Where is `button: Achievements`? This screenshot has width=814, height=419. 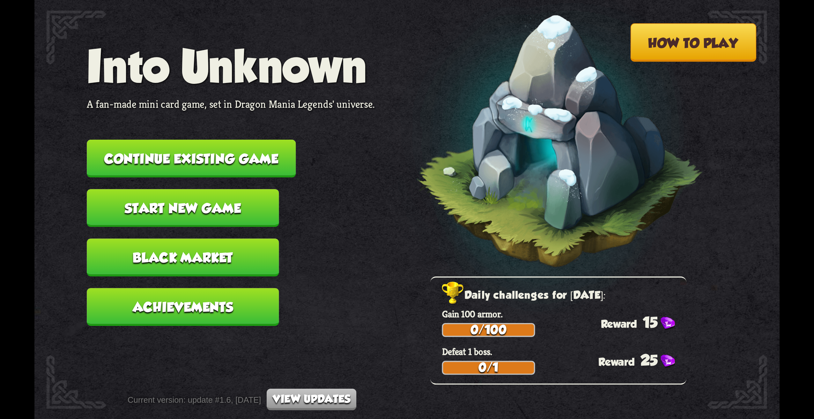
button: Achievements is located at coordinates (183, 307).